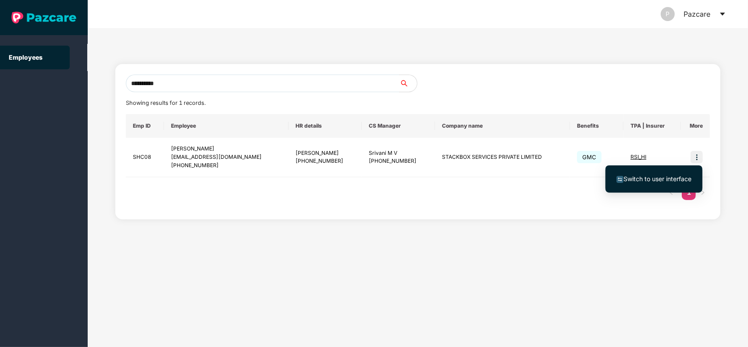 The image size is (748, 347). Describe the element at coordinates (697, 157) in the screenshot. I see `img: icon` at that location.